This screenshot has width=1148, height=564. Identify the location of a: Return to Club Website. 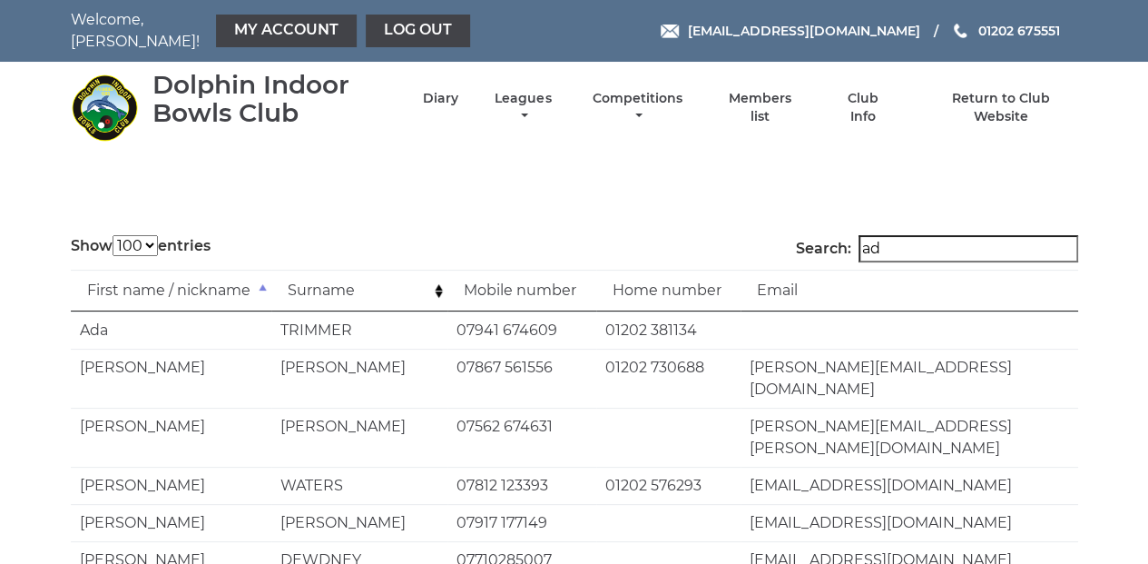
(1000, 107).